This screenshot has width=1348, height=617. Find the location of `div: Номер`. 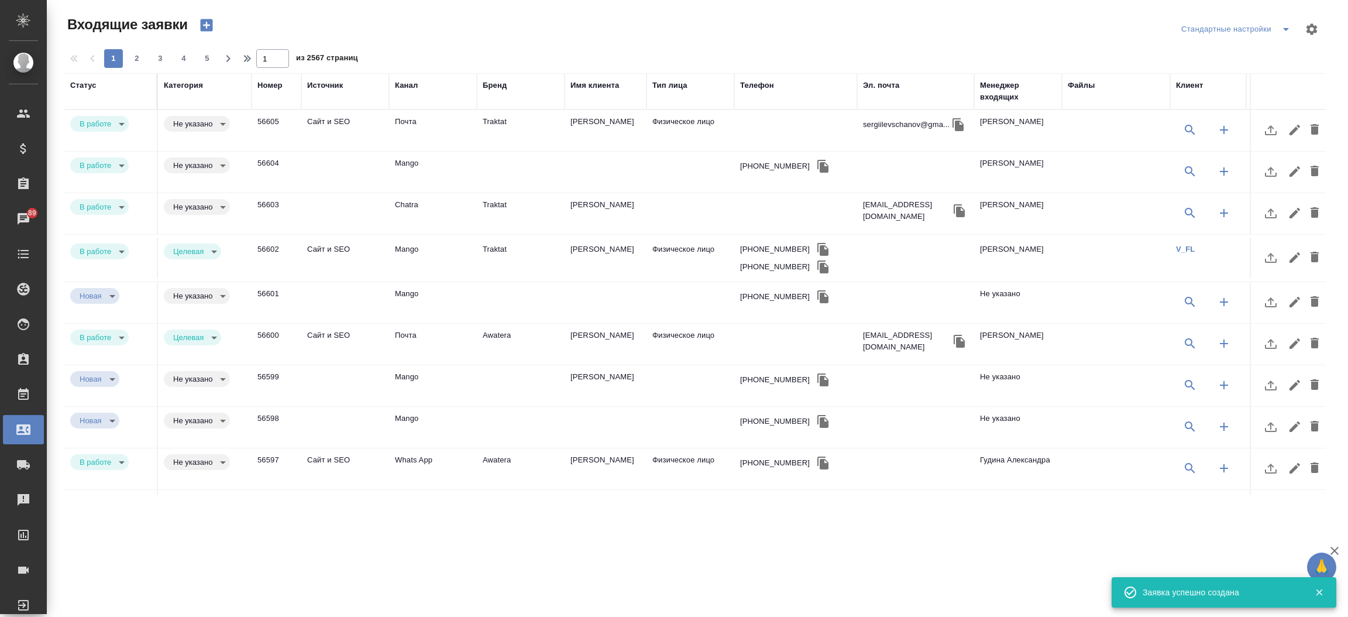

div: Номер is located at coordinates (270, 85).